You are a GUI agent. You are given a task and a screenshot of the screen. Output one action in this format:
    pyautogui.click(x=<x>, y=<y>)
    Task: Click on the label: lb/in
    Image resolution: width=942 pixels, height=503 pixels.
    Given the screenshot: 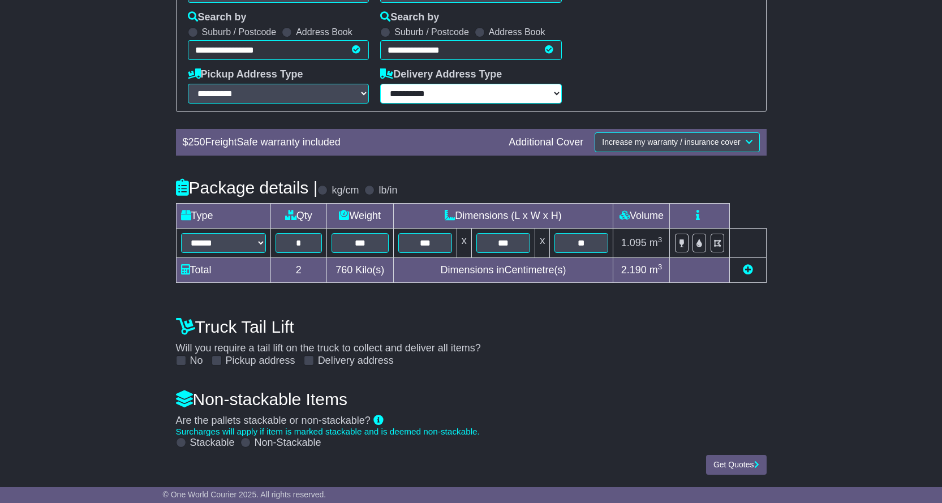 What is the action you would take?
    pyautogui.click(x=388, y=191)
    